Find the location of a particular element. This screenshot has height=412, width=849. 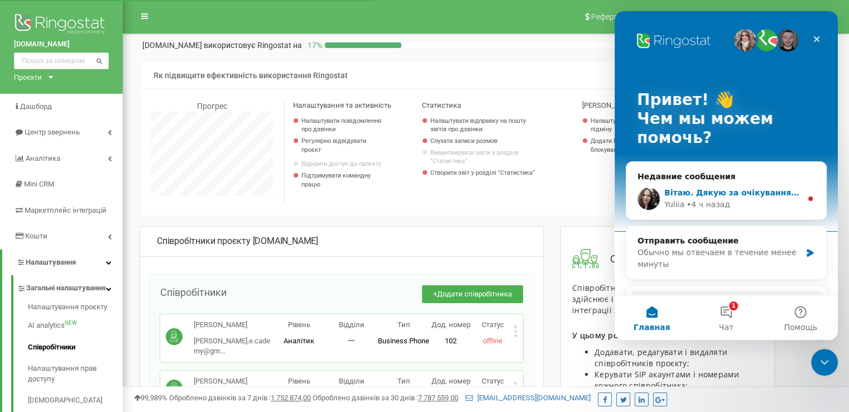

span: Центр звернень is located at coordinates (52, 132).